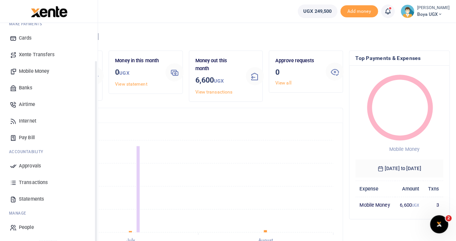 The width and height of the screenshot is (456, 241). Describe the element at coordinates (49, 138) in the screenshot. I see `a: Pay Bill` at that location.